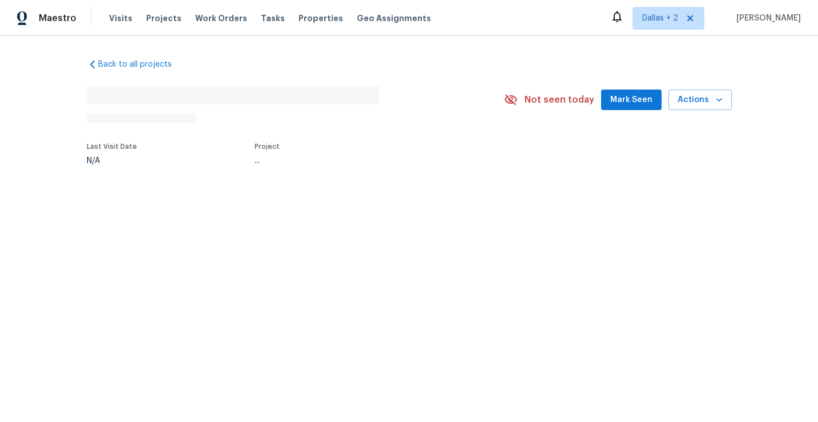 The width and height of the screenshot is (818, 422). Describe the element at coordinates (221, 18) in the screenshot. I see `span: Work Orders` at that location.